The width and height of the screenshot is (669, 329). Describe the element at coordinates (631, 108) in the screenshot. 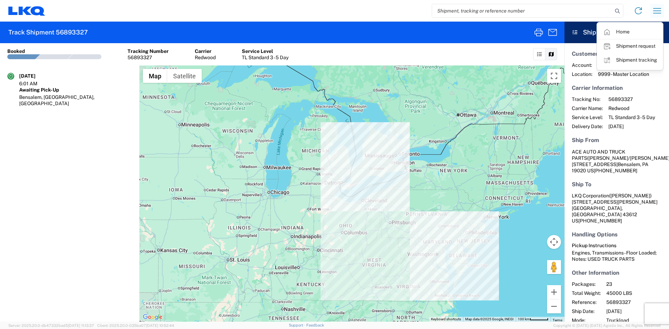

I see `span: Redwood` at that location.